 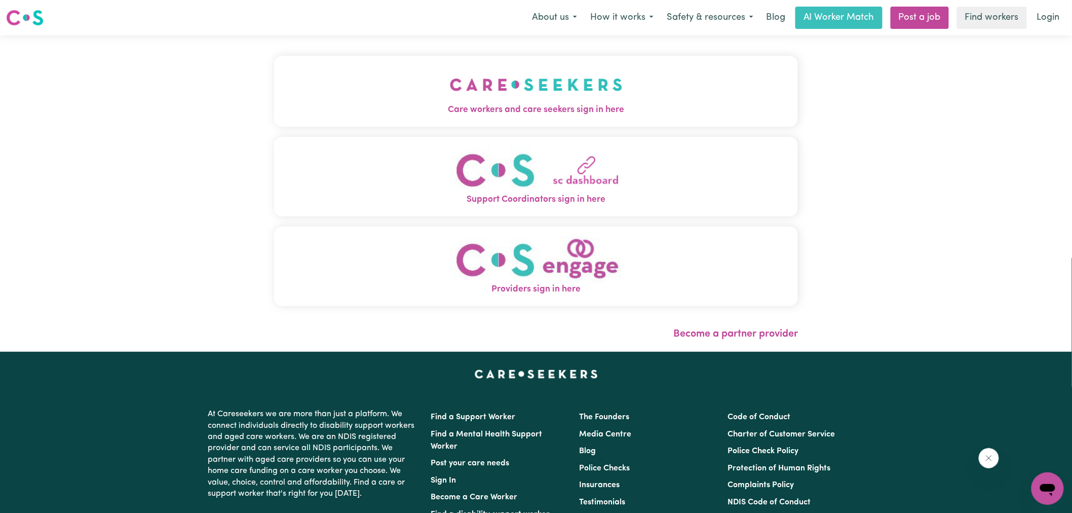 I want to click on a: Protection of Human Rights, so click(x=779, y=468).